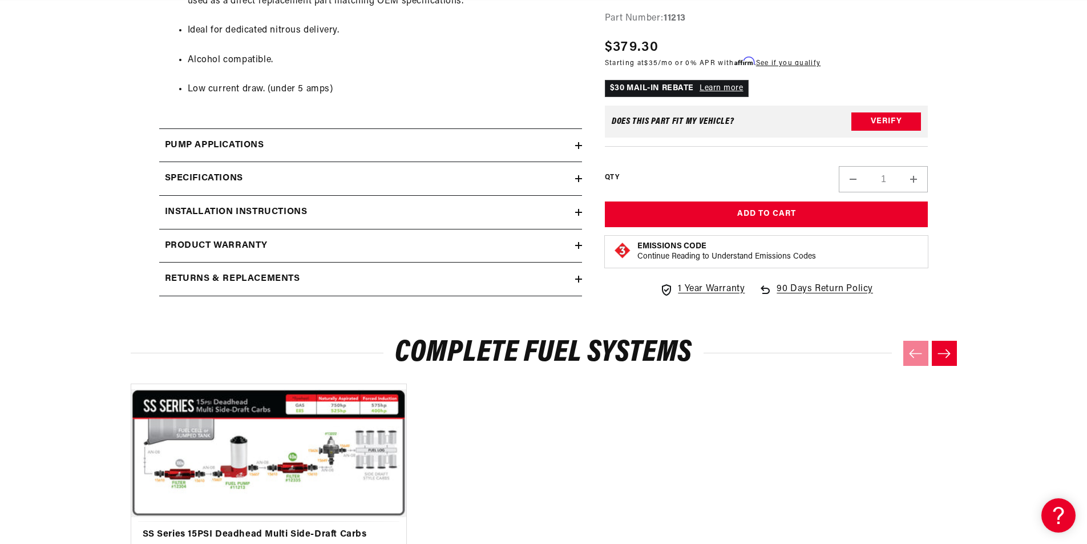 This screenshot has width=1087, height=544. What do you see at coordinates (886, 122) in the screenshot?
I see `button: Verify` at bounding box center [886, 122].